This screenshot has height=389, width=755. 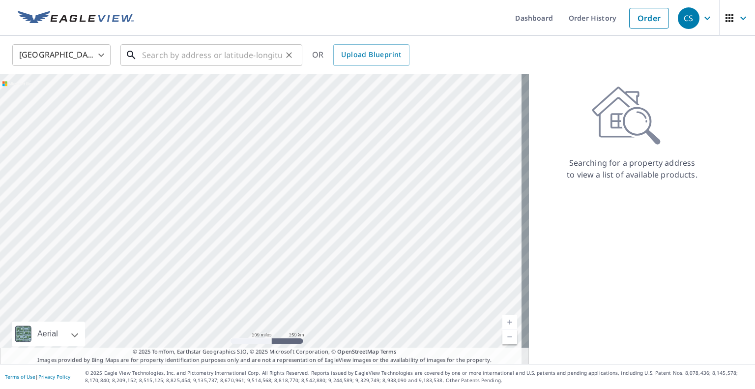 I want to click on img: EV Logo, so click(x=76, y=18).